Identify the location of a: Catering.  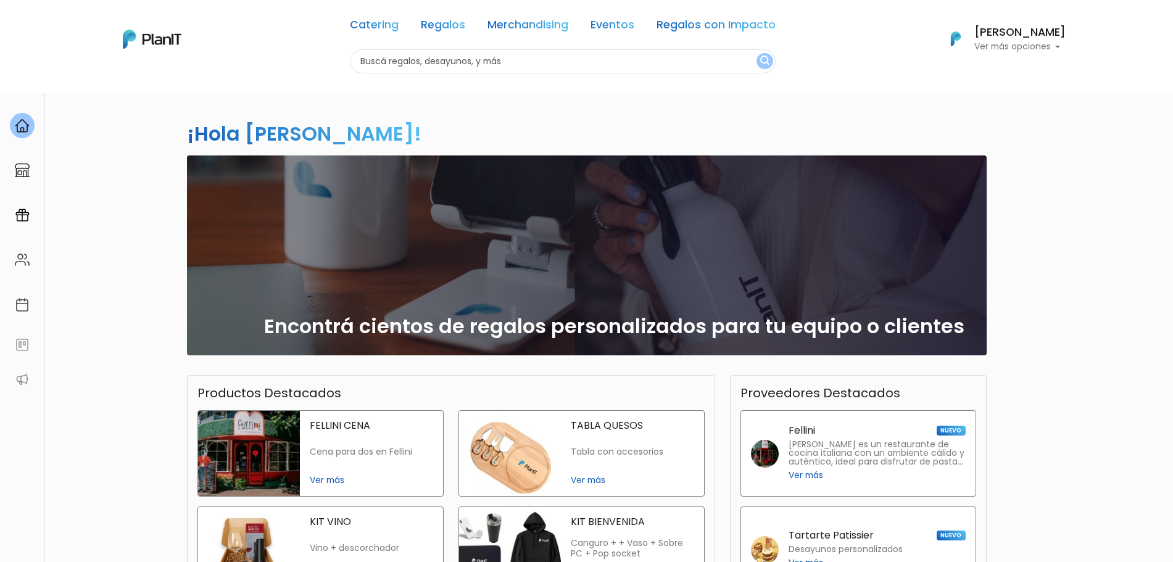
(374, 27).